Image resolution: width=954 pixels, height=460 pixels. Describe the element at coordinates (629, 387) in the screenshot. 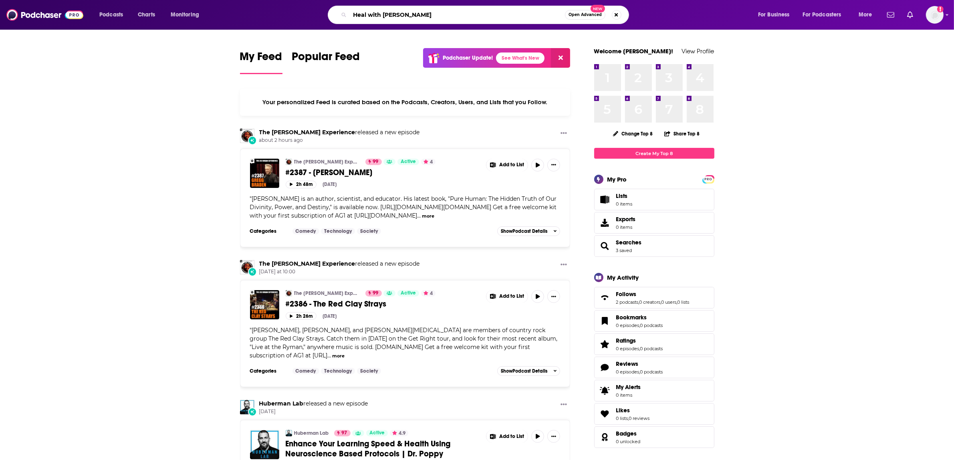

I see `span: My Alerts` at that location.